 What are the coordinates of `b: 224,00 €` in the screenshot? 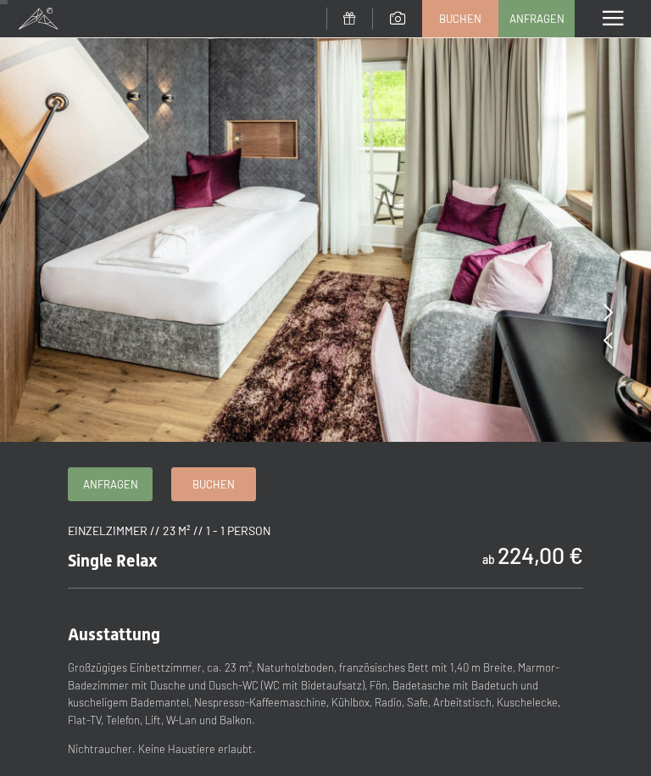 It's located at (540, 555).